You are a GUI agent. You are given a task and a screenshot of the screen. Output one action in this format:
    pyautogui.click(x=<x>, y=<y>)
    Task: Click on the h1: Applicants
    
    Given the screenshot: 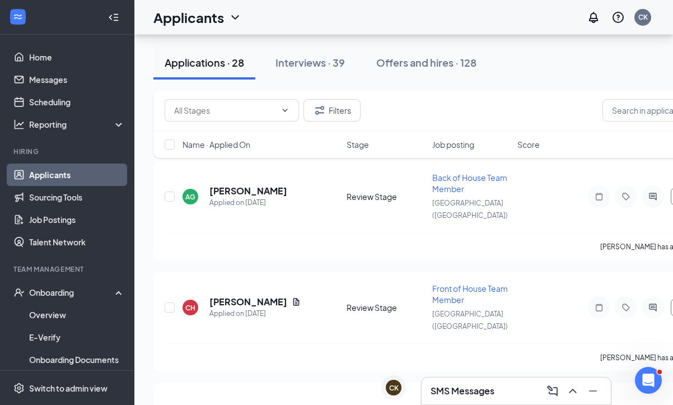 What is the action you would take?
    pyautogui.click(x=189, y=17)
    